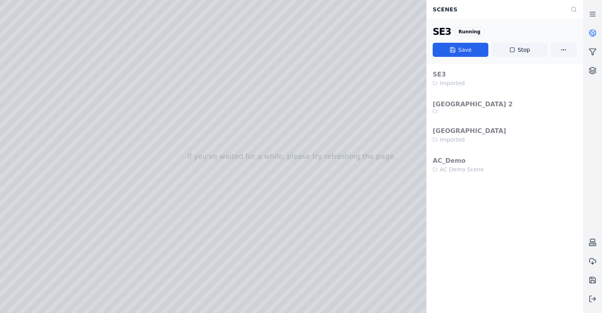 This screenshot has width=602, height=313. What do you see at coordinates (442, 32) in the screenshot?
I see `div: SE3` at bounding box center [442, 32].